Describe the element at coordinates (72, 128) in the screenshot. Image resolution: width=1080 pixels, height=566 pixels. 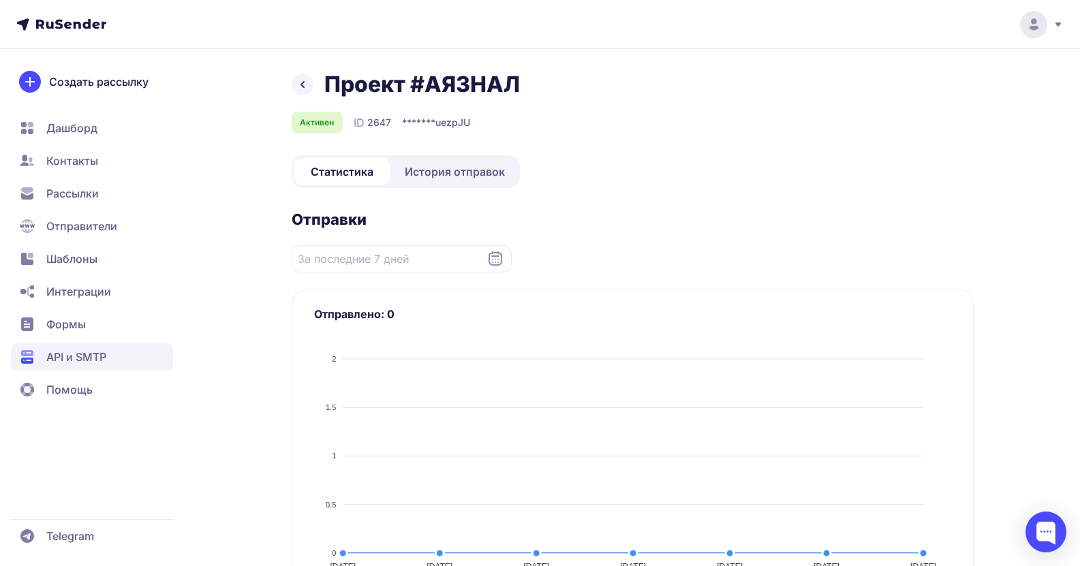
I see `span: Дашборд` at that location.